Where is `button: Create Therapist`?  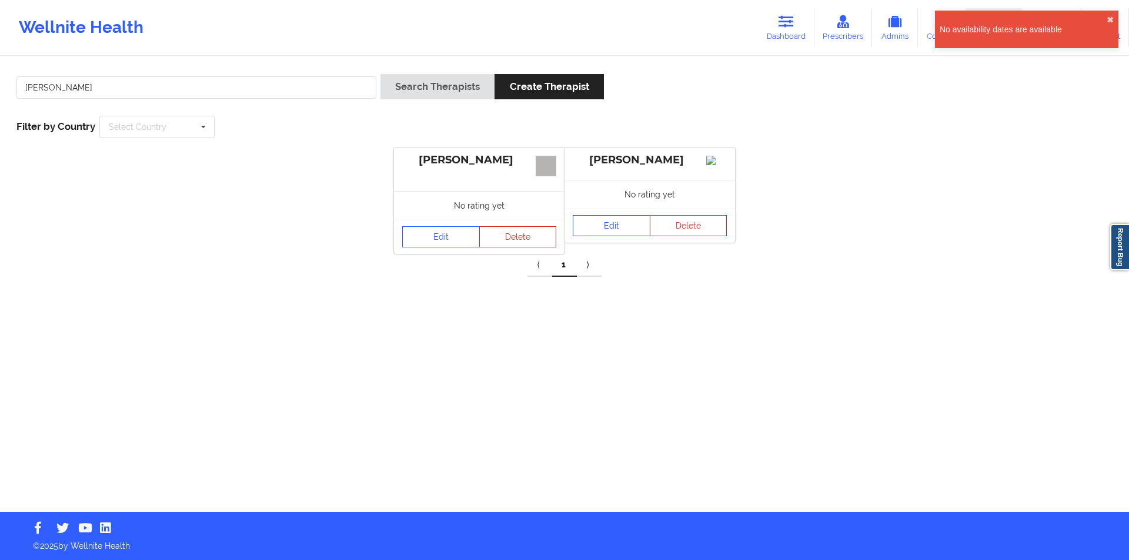
button: Create Therapist is located at coordinates (548, 86).